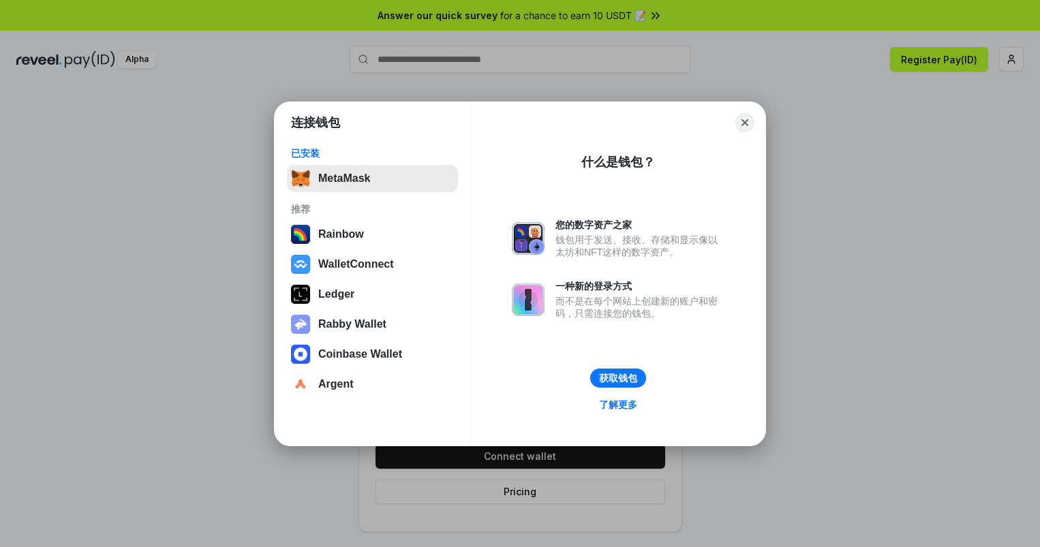 Image resolution: width=1040 pixels, height=547 pixels. What do you see at coordinates (372, 234) in the screenshot?
I see `button: Rainbow` at bounding box center [372, 234].